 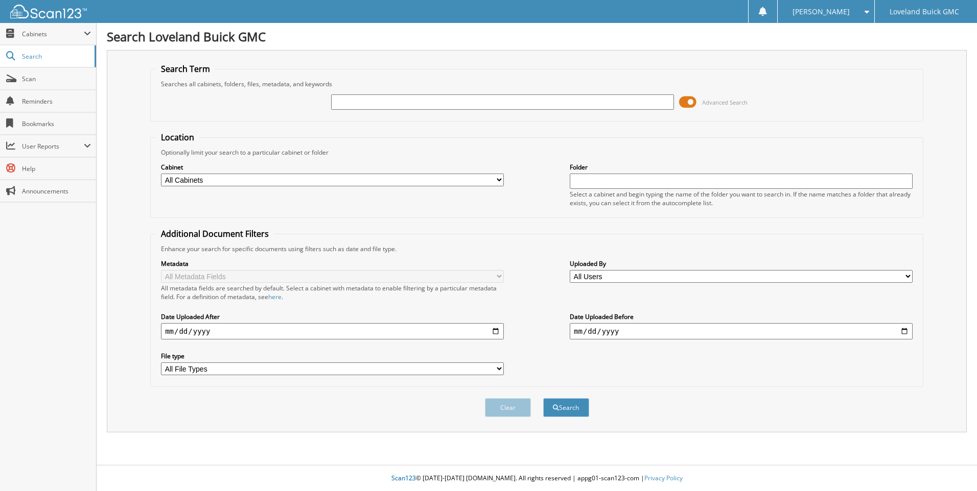 What do you see at coordinates (56, 124) in the screenshot?
I see `span: Bookmarks` at bounding box center [56, 124].